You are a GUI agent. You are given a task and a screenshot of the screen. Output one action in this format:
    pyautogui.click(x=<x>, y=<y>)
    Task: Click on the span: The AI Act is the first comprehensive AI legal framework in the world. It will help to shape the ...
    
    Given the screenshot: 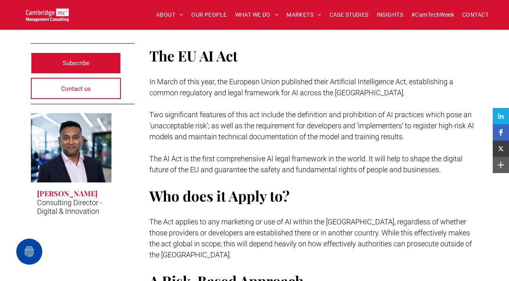 What is the action you would take?
    pyautogui.click(x=306, y=164)
    